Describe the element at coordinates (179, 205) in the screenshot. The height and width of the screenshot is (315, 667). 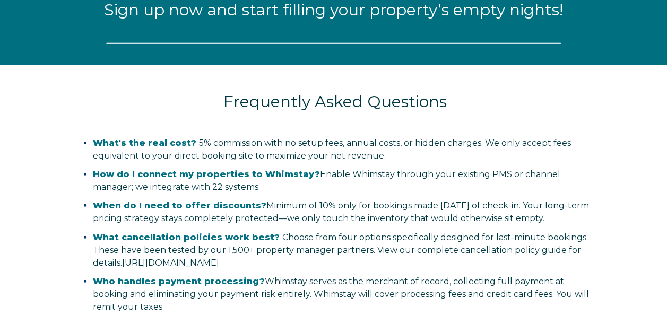
I see `strong: When do I need to offer discounts?` at that location.